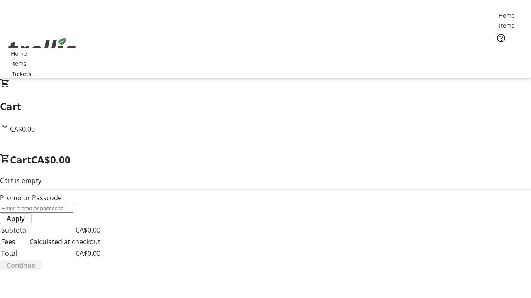  I want to click on img: Orient E2E Organization Bm2olJiWBX's Logo, so click(42, 49).